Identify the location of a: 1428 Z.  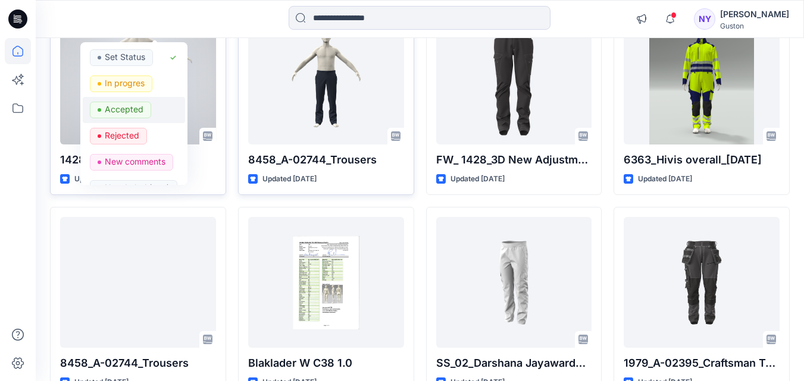
(138, 79).